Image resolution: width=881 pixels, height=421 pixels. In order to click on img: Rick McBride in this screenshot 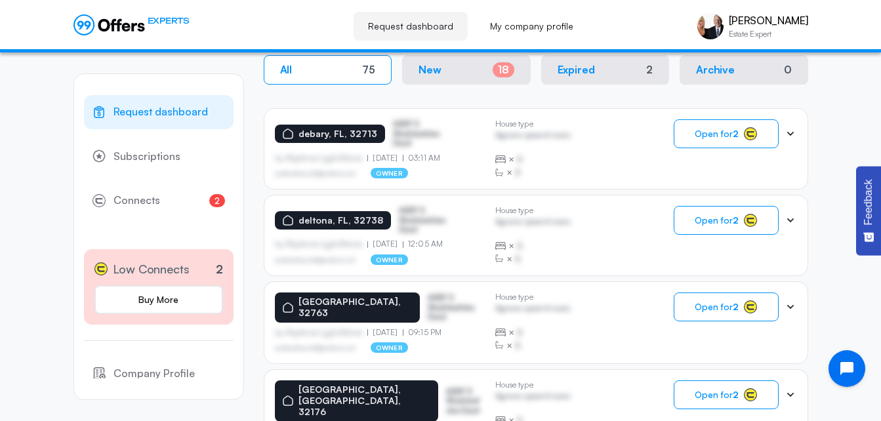, I will do `click(711, 26)`.